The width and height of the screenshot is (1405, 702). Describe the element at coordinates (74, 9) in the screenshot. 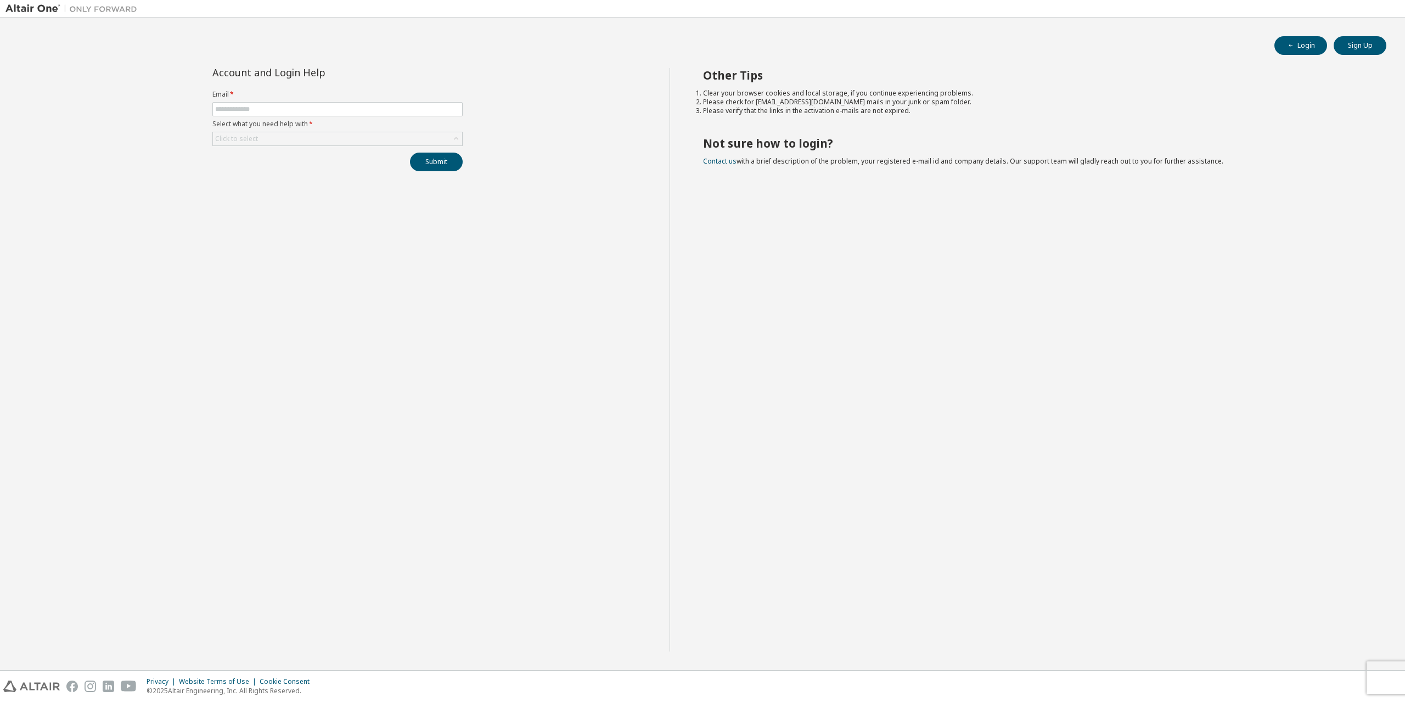

I see `img: Altair One` at that location.